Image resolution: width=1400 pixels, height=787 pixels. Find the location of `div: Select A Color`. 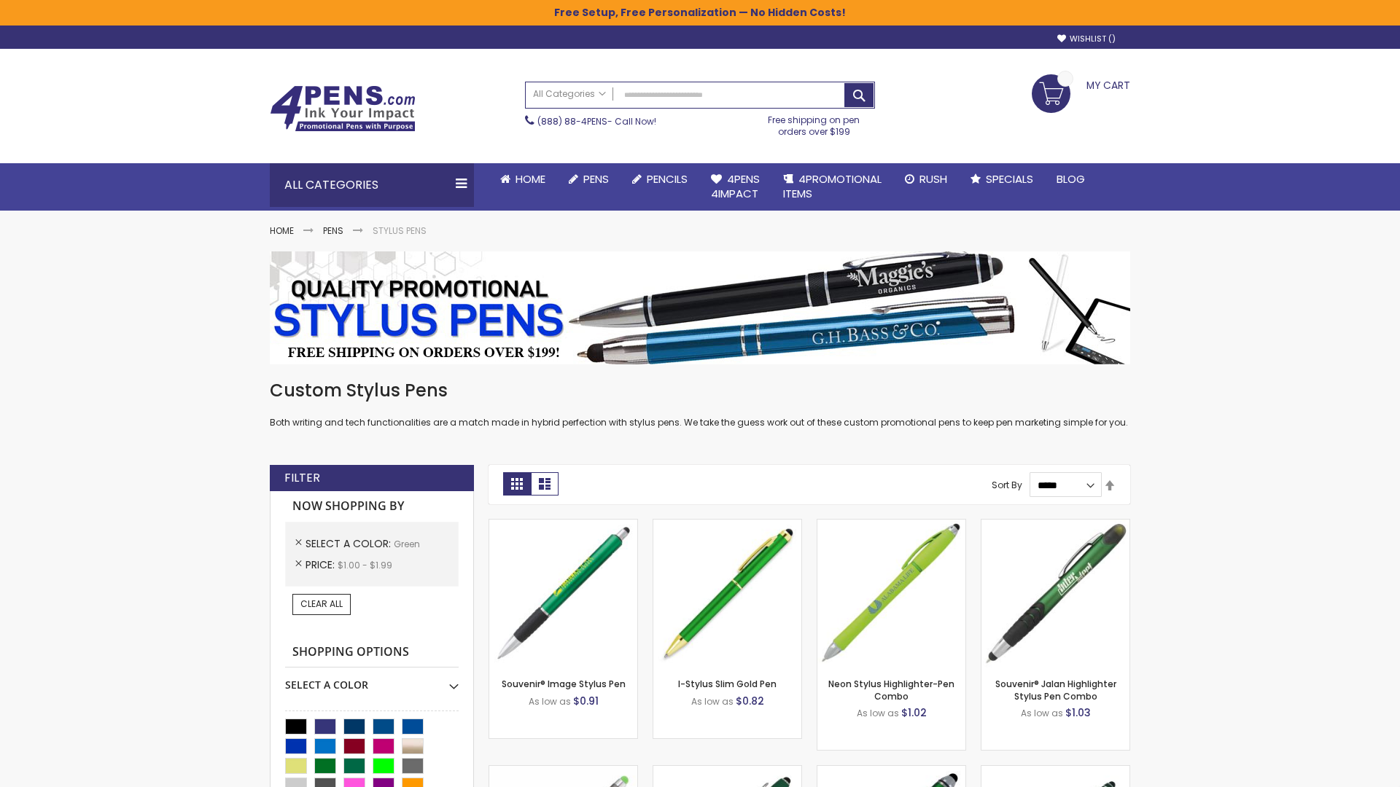

div: Select A Color is located at coordinates (372, 680).